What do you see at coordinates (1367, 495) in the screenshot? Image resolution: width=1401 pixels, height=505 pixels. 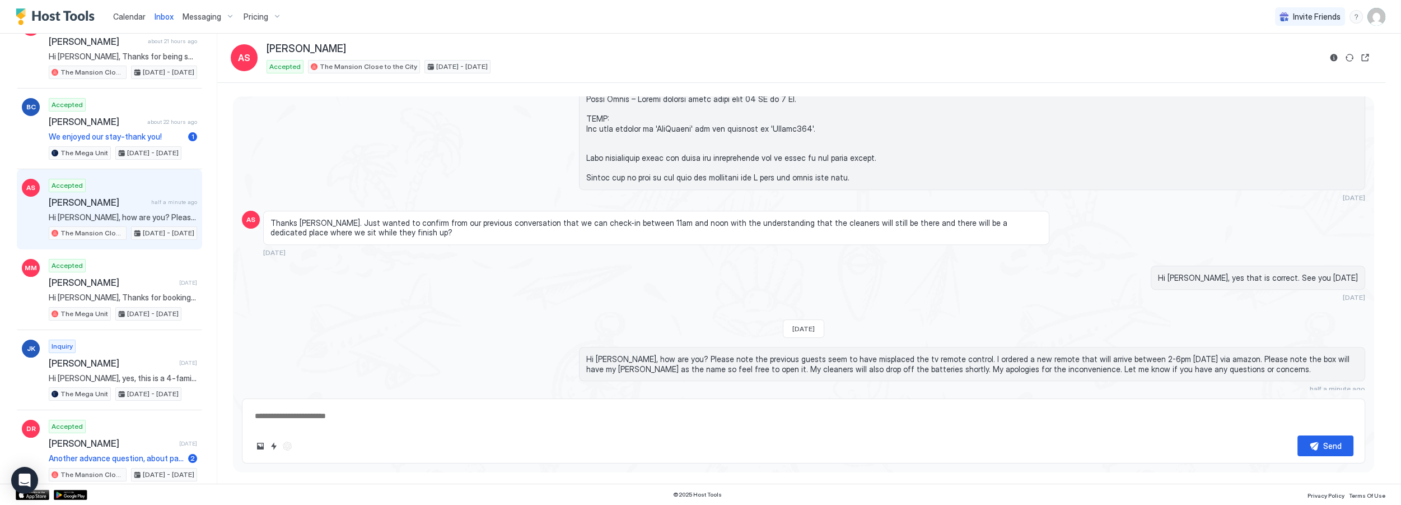 I see `span: Terms Of Use` at bounding box center [1367, 495].